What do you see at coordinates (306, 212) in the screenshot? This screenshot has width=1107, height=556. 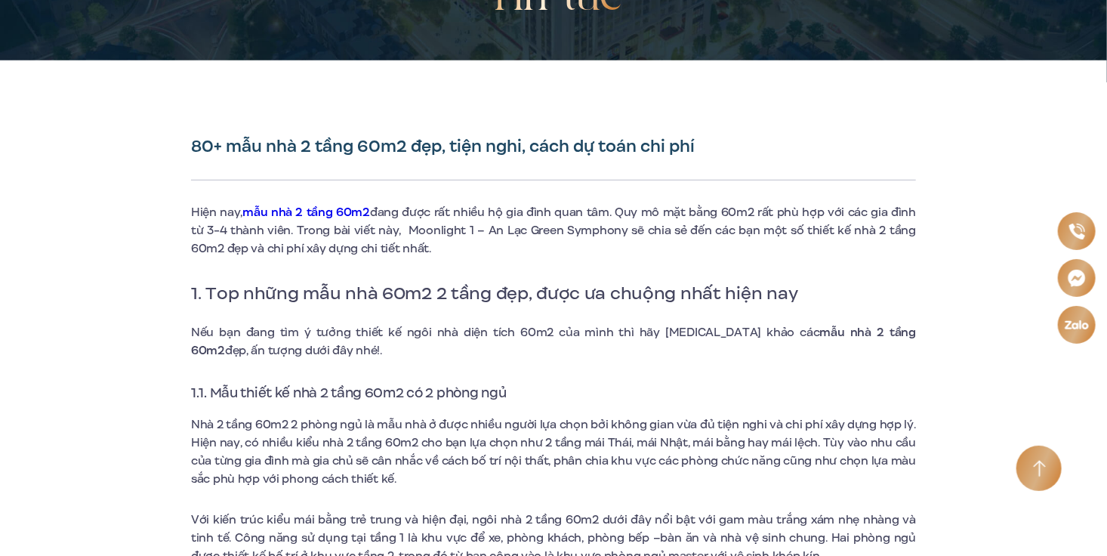 I see `a: mẫu nhà 2 tầng 60m2` at bounding box center [306, 212].